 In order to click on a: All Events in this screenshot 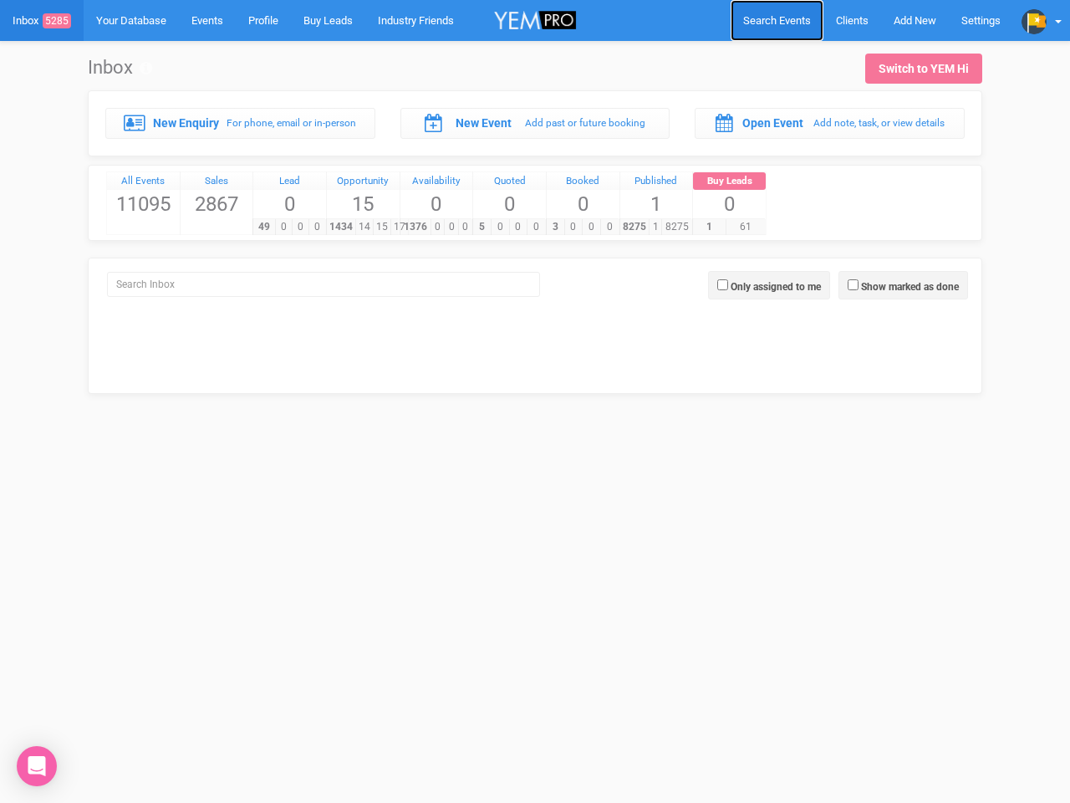, I will do `click(143, 181)`.